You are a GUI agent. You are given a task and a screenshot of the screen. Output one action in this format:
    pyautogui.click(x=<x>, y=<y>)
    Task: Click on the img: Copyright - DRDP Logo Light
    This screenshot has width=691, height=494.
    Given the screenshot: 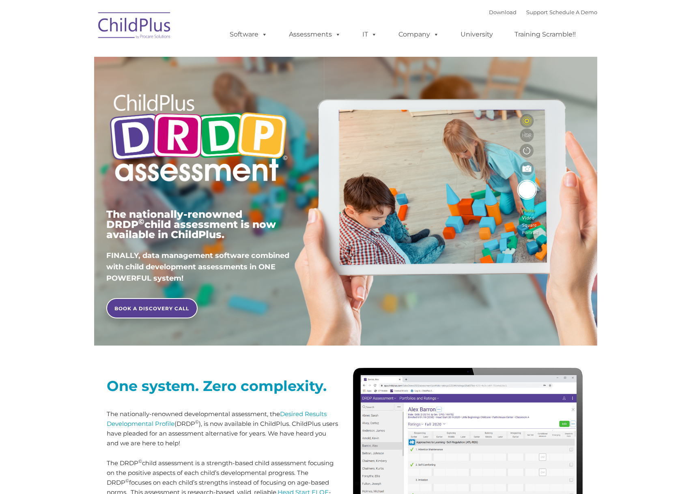 What is the action you would take?
    pyautogui.click(x=198, y=139)
    